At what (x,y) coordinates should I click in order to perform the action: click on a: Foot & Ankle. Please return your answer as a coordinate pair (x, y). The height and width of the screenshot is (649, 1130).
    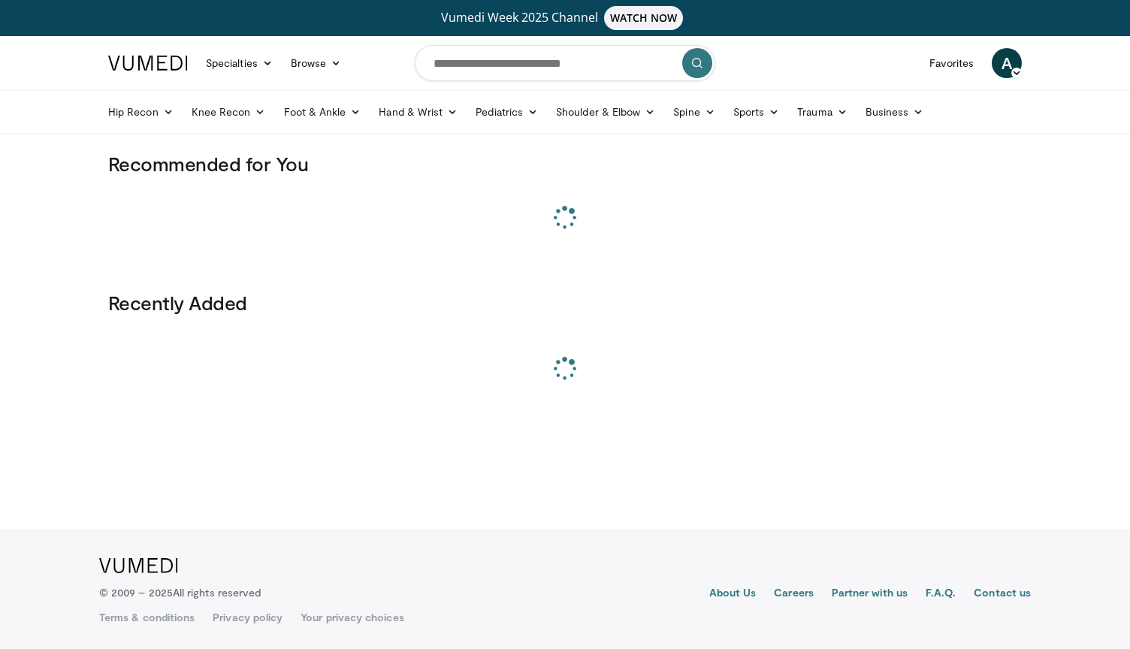
    Looking at the image, I should click on (322, 112).